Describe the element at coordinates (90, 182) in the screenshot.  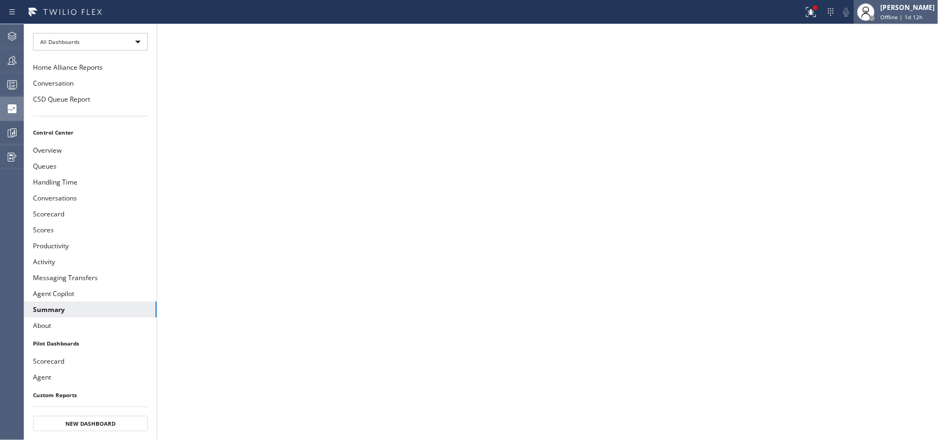
I see `button: Handling Time` at that location.